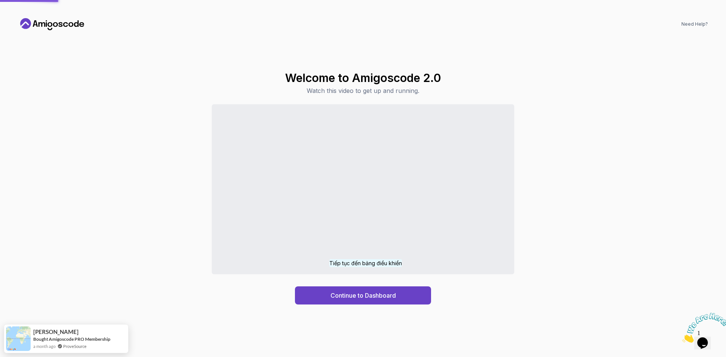  I want to click on span: 1, so click(5, 6).